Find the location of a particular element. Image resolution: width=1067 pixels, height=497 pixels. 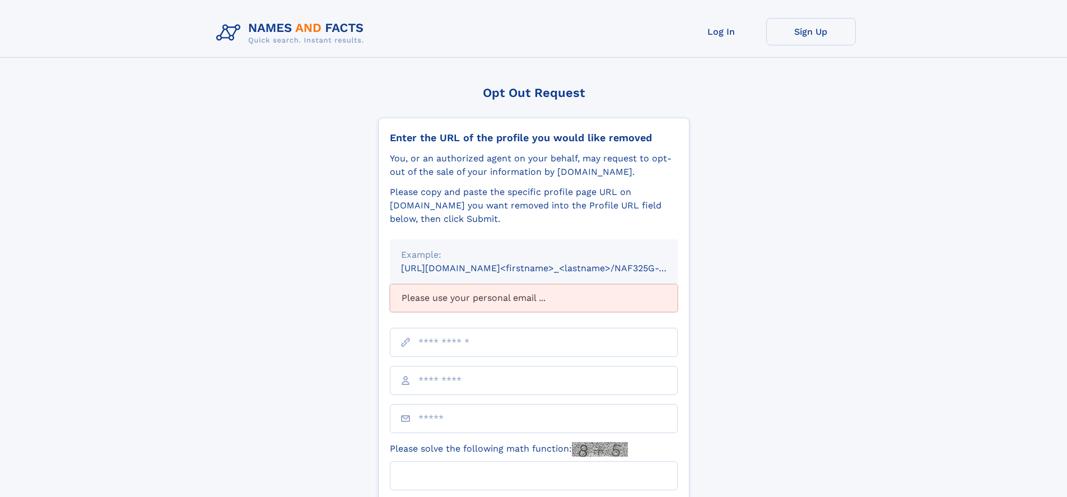

div: Example: is located at coordinates (534, 255).